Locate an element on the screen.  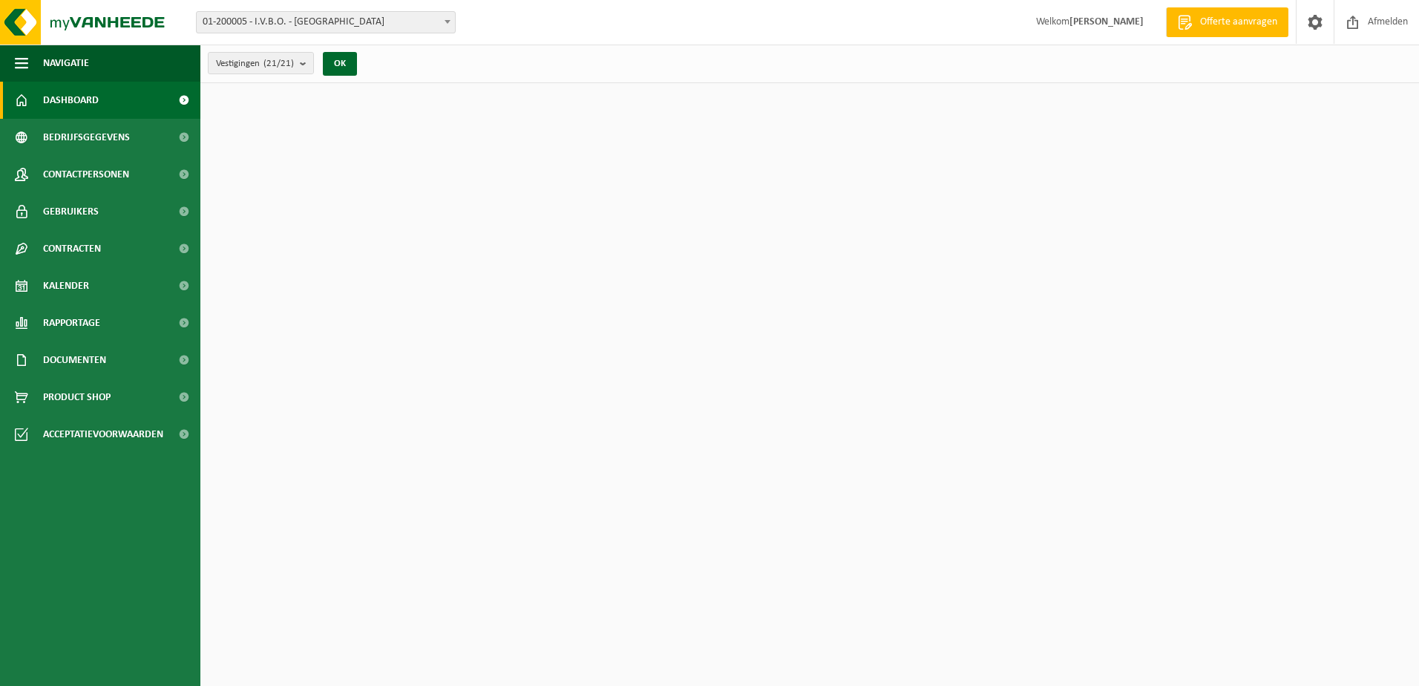
span: Offerte aanvragen is located at coordinates (1239, 22).